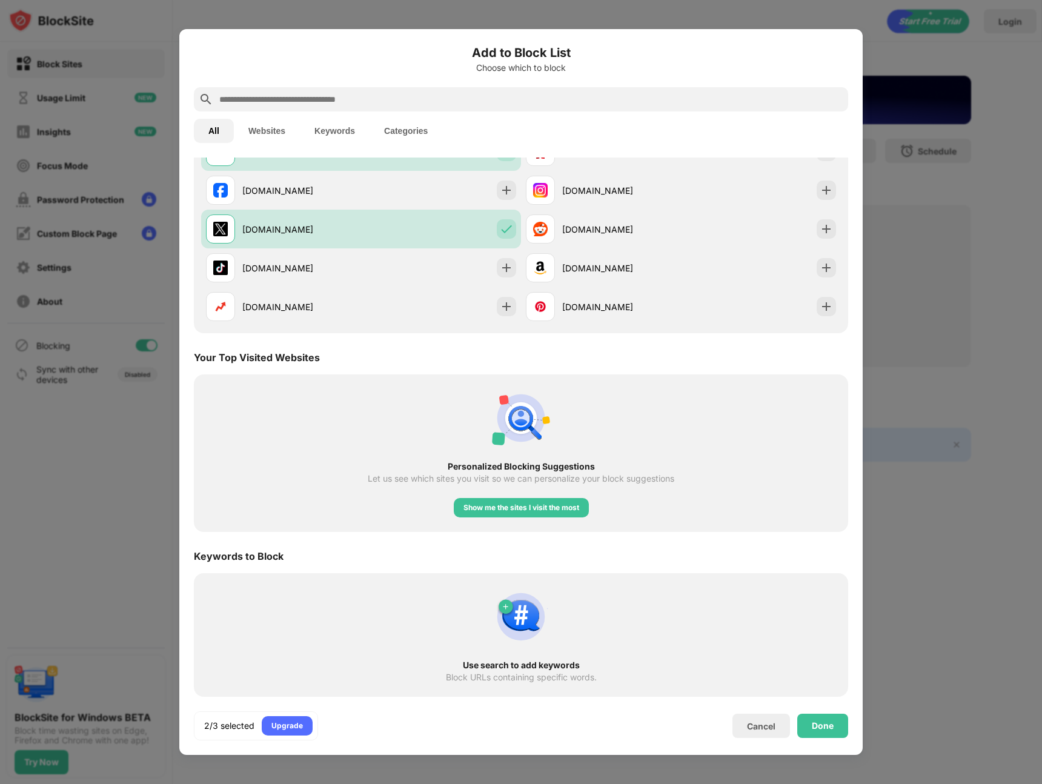 The height and width of the screenshot is (784, 1042). I want to click on div: Block URLs containing specific words., so click(521, 677).